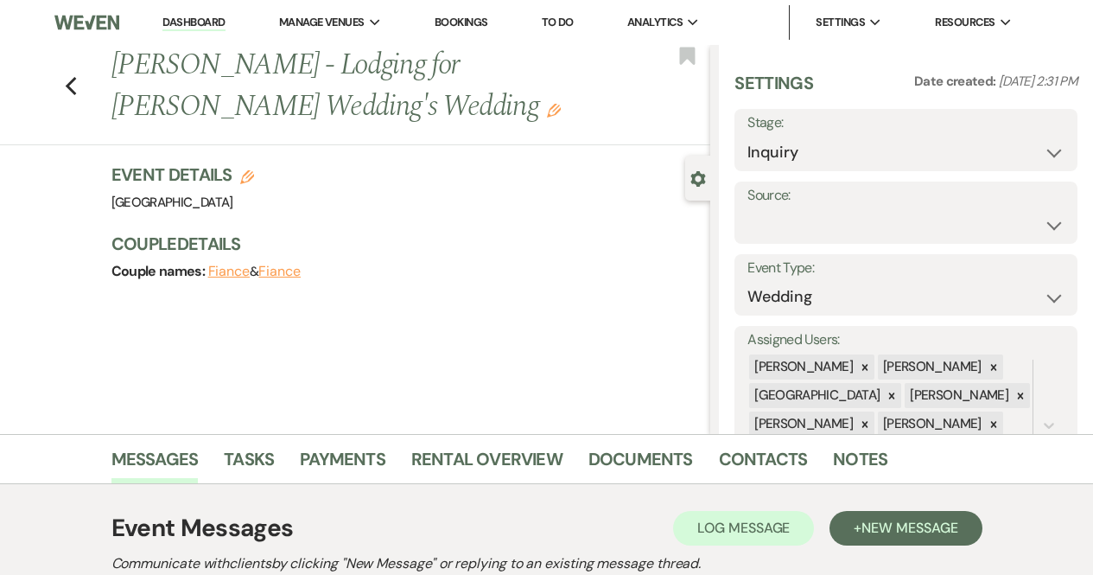 Image resolution: width=1093 pixels, height=575 pixels. I want to click on label: Stage:, so click(905, 123).